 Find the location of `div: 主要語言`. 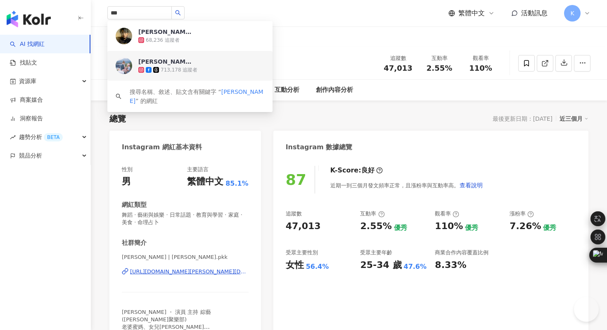

div: 主要語言 is located at coordinates (198, 169).